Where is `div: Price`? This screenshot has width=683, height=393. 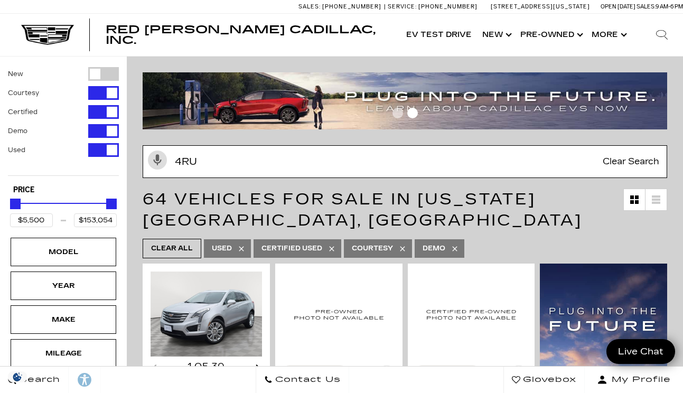 div: Price is located at coordinates (63, 211).